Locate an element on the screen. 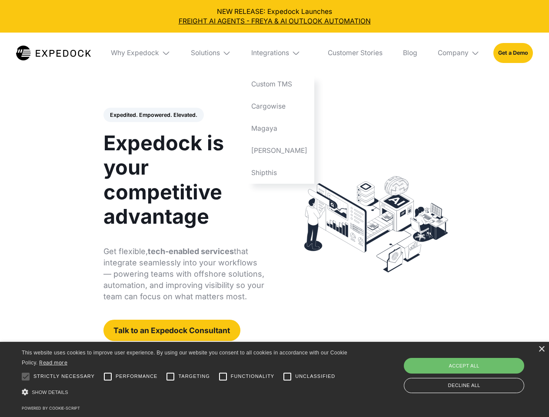 The image size is (549, 417). span: Performance is located at coordinates (137, 376).